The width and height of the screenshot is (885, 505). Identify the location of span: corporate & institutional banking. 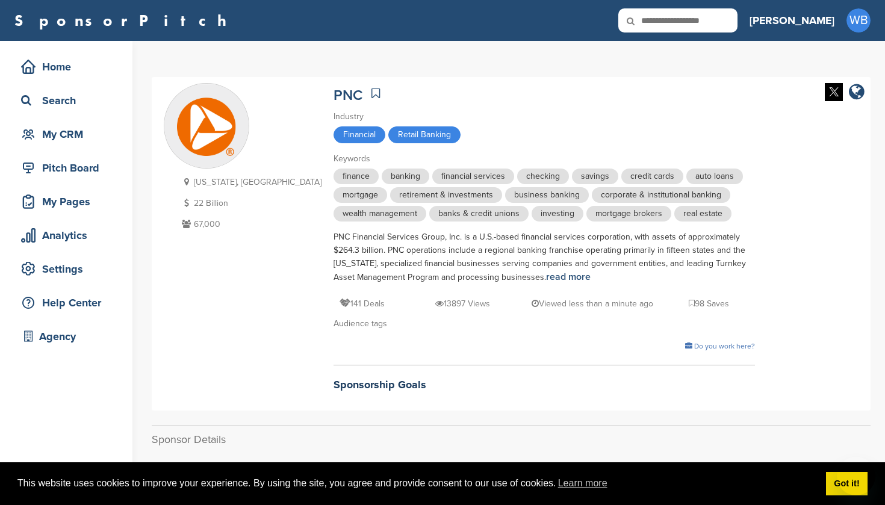
(661, 195).